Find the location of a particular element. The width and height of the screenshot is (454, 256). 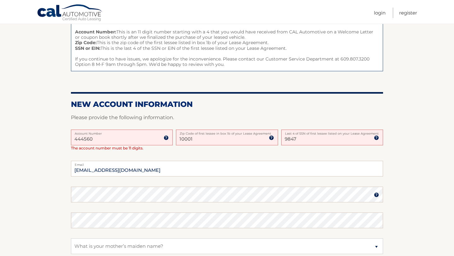

strong: Account Number: is located at coordinates (96, 32).